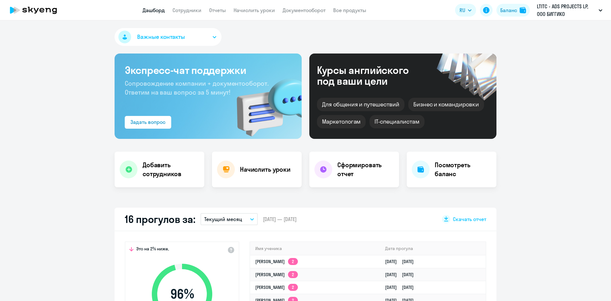 The width and height of the screenshot is (611, 301). I want to click on h4: Сформировать отчет, so click(366, 169).